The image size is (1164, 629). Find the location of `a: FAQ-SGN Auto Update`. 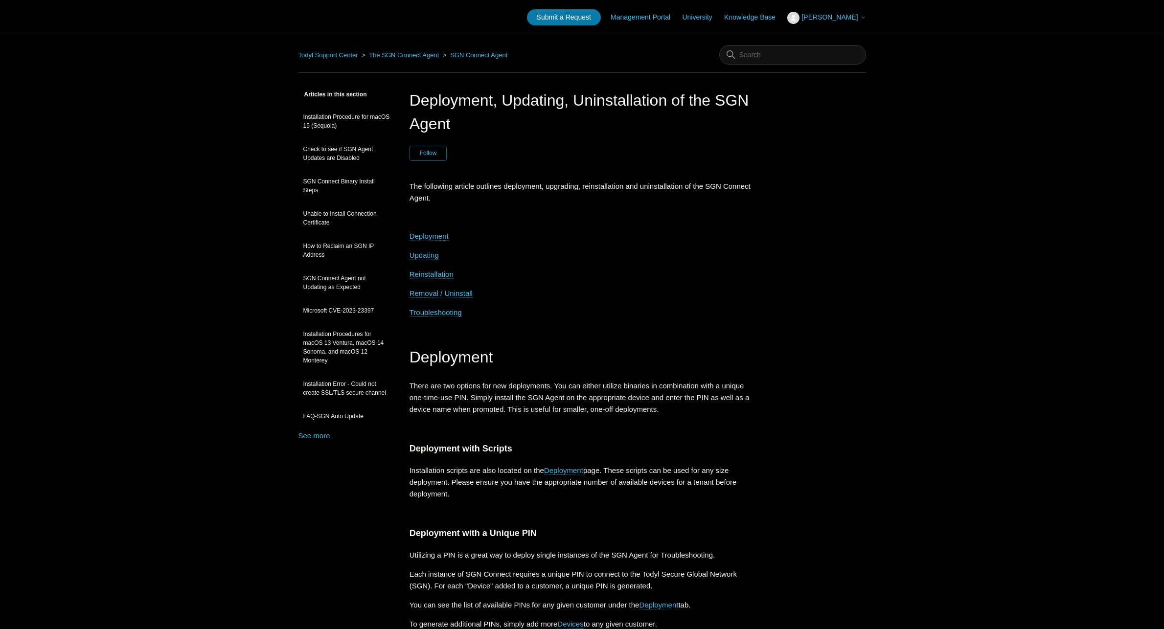

a: FAQ-SGN Auto Update is located at coordinates (347, 417).